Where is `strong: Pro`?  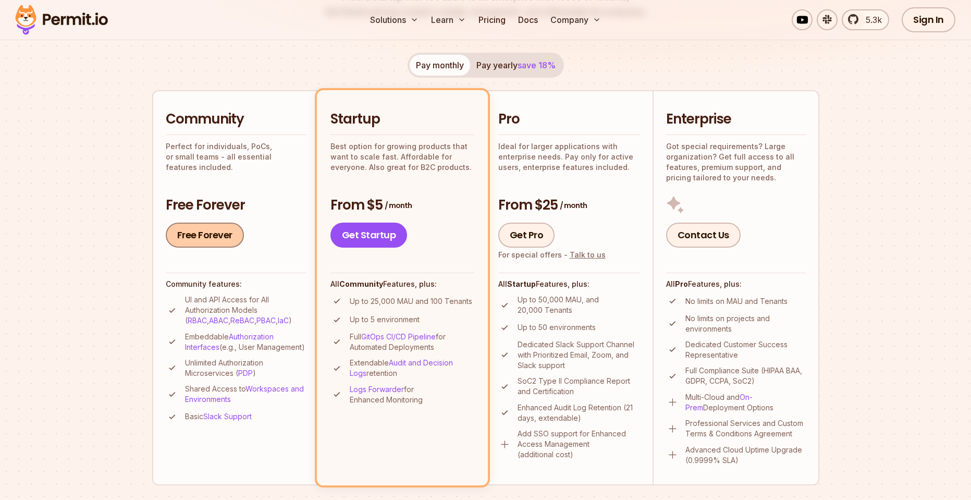
strong: Pro is located at coordinates (681, 284).